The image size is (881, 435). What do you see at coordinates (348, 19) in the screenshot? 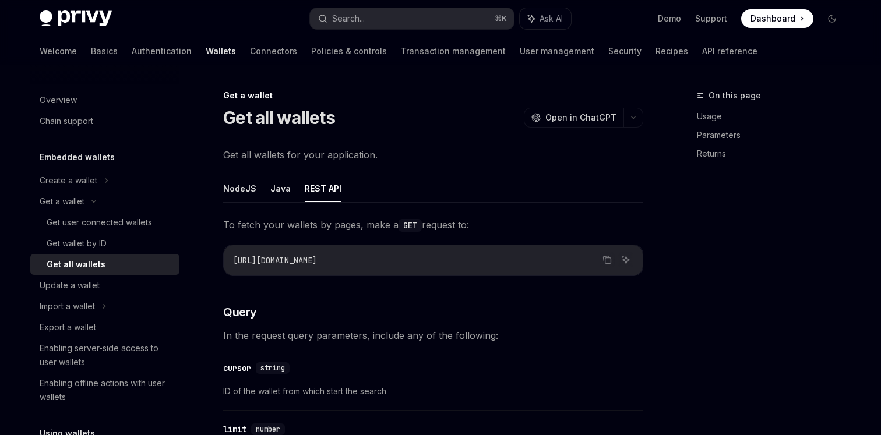
I see `div: Search...` at bounding box center [348, 19].